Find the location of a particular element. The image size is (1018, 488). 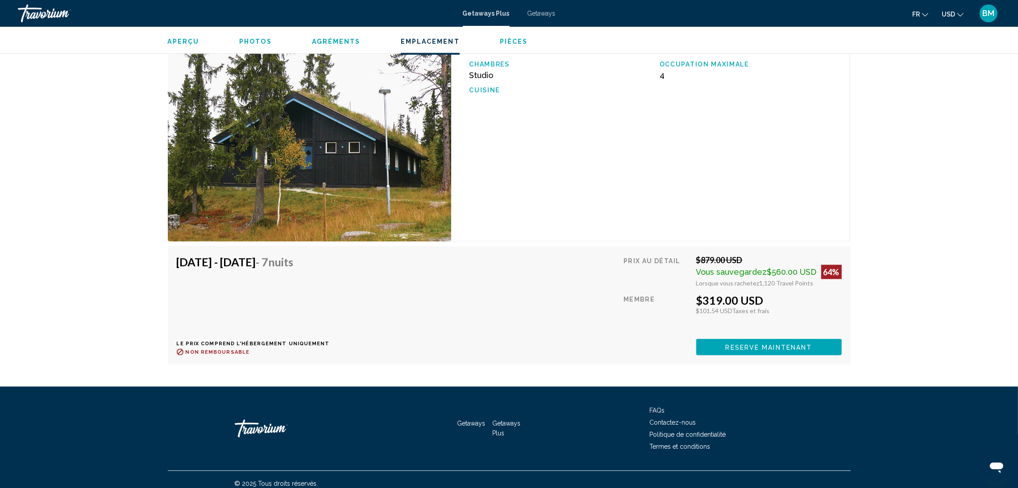

button: Aperçu is located at coordinates (183, 42).